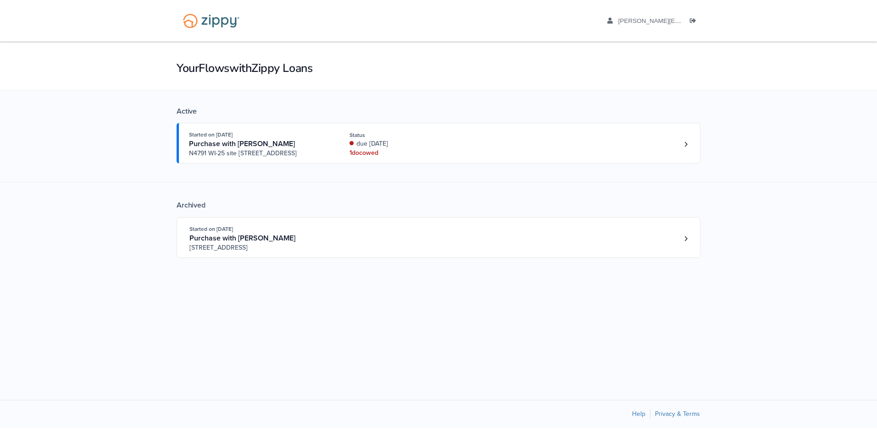 This screenshot has width=877, height=437. I want to click on a: Loan number 4190605, so click(686, 144).